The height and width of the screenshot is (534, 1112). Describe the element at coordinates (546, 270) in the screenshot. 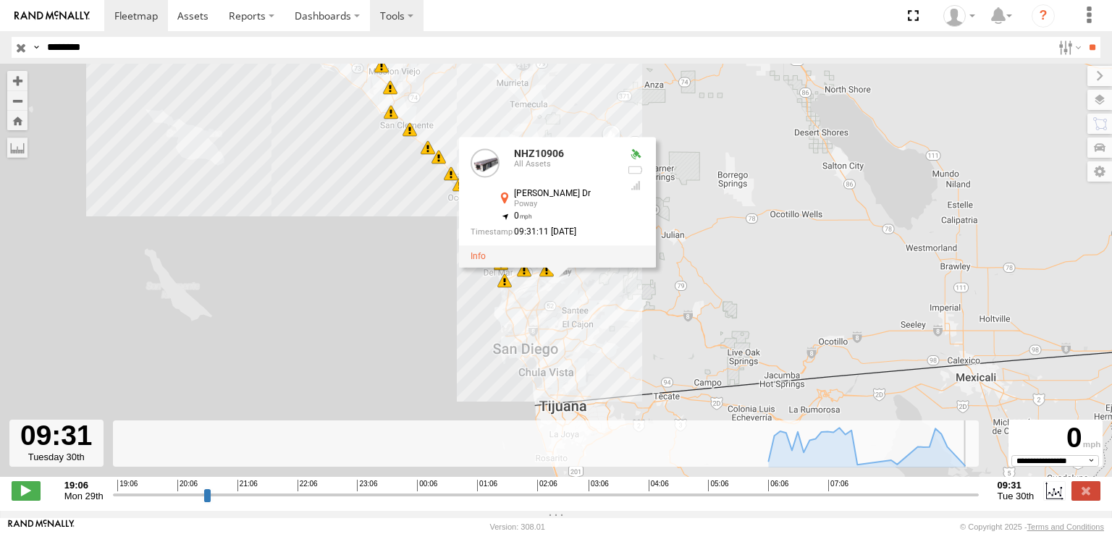

I see `div: 6` at that location.